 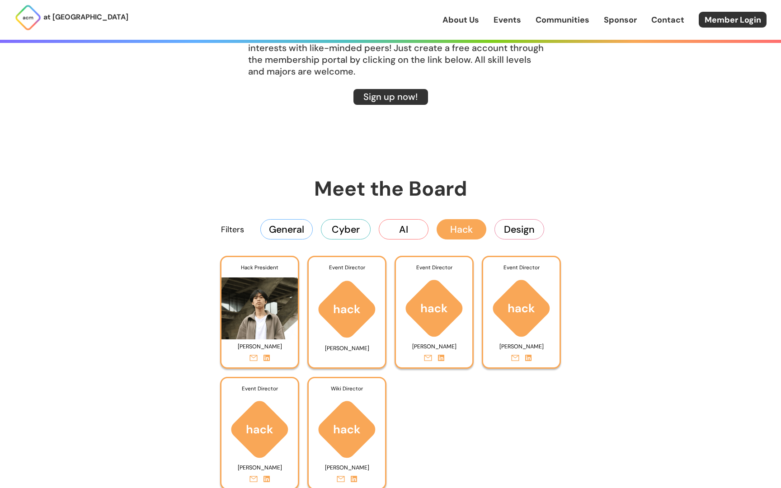 What do you see at coordinates (519, 229) in the screenshot?
I see `button: Design` at bounding box center [519, 229].